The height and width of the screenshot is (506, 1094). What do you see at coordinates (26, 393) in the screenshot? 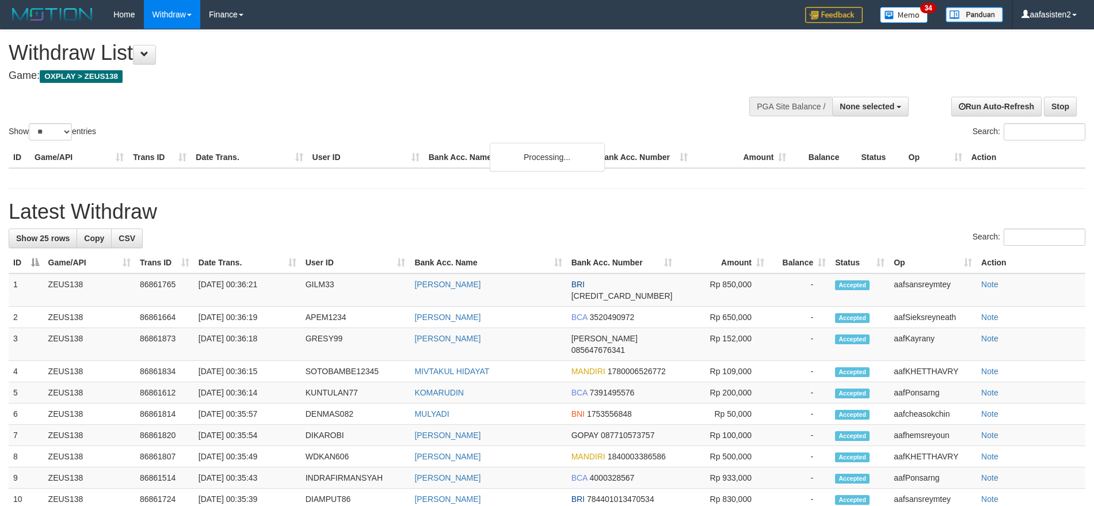
I see `td: 5` at bounding box center [26, 393].